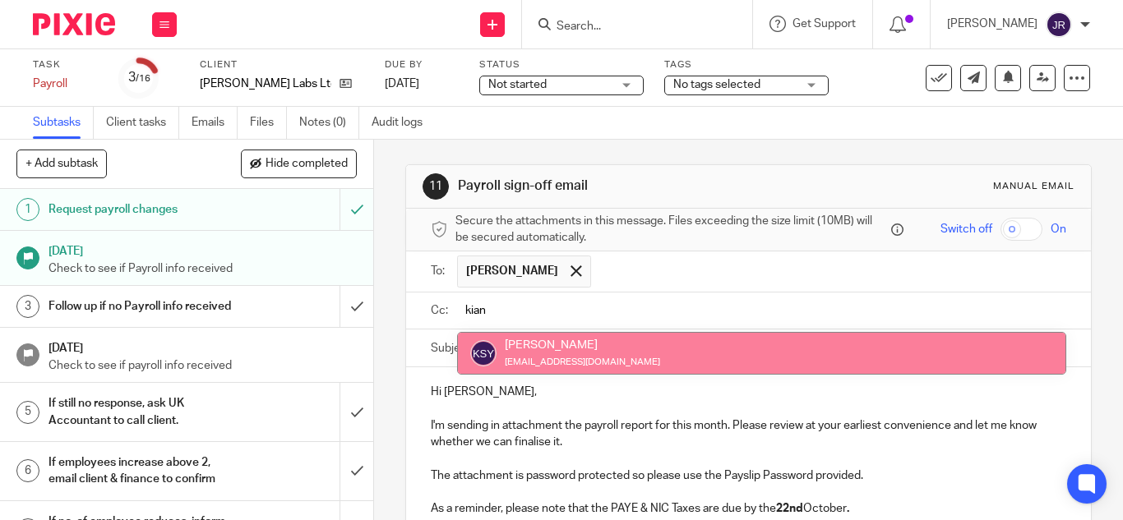 This screenshot has height=520, width=1123. Describe the element at coordinates (28, 471) in the screenshot. I see `div: 6` at that location.